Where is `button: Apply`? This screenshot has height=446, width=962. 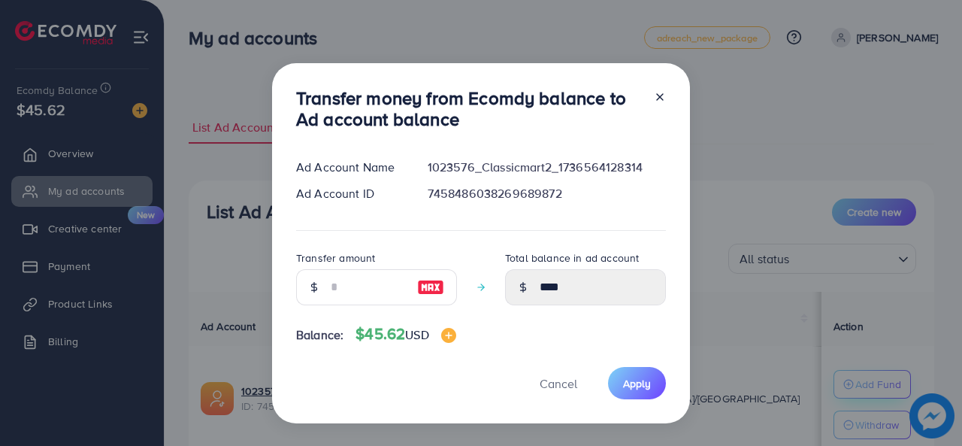
button: Apply is located at coordinates (637, 383).